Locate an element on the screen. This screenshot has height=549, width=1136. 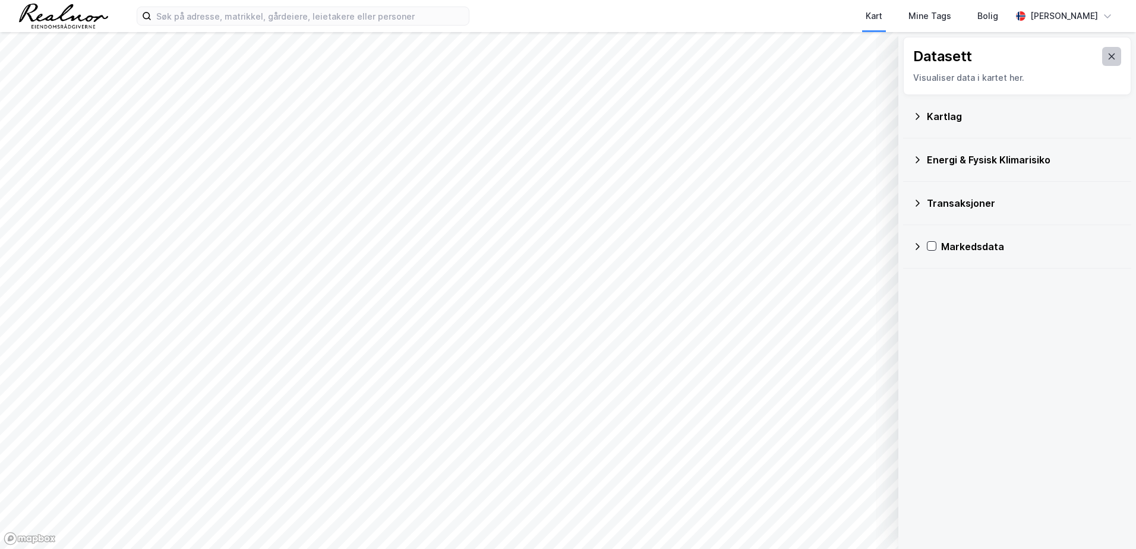
div: Datasett is located at coordinates (942, 56).